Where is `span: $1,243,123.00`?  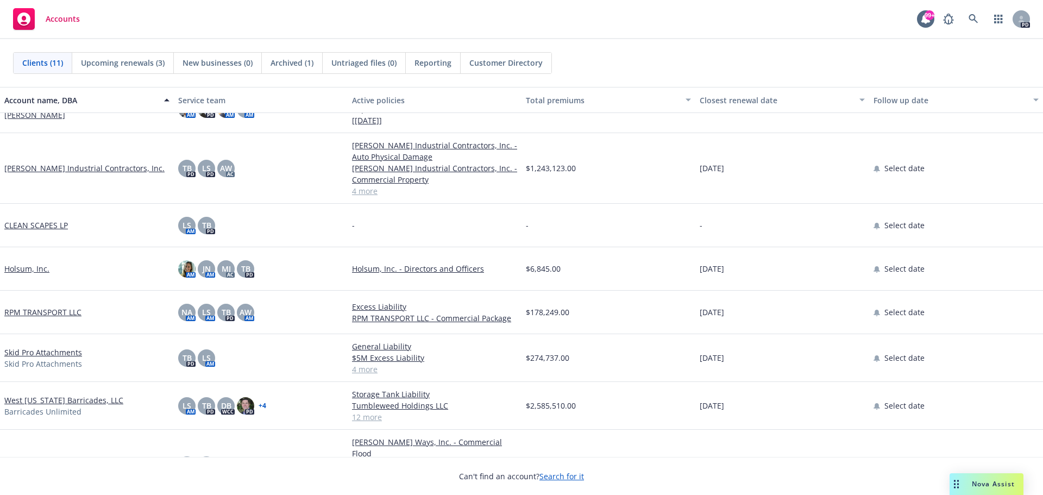 span: $1,243,123.00 is located at coordinates (551, 168).